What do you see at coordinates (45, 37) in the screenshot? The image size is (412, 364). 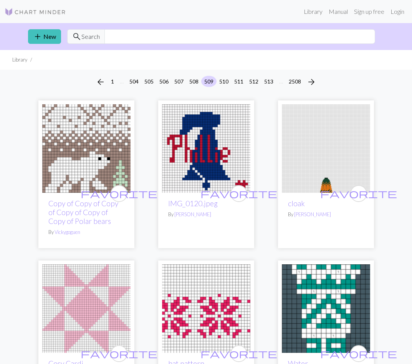 I see `a: New` at bounding box center [45, 37].